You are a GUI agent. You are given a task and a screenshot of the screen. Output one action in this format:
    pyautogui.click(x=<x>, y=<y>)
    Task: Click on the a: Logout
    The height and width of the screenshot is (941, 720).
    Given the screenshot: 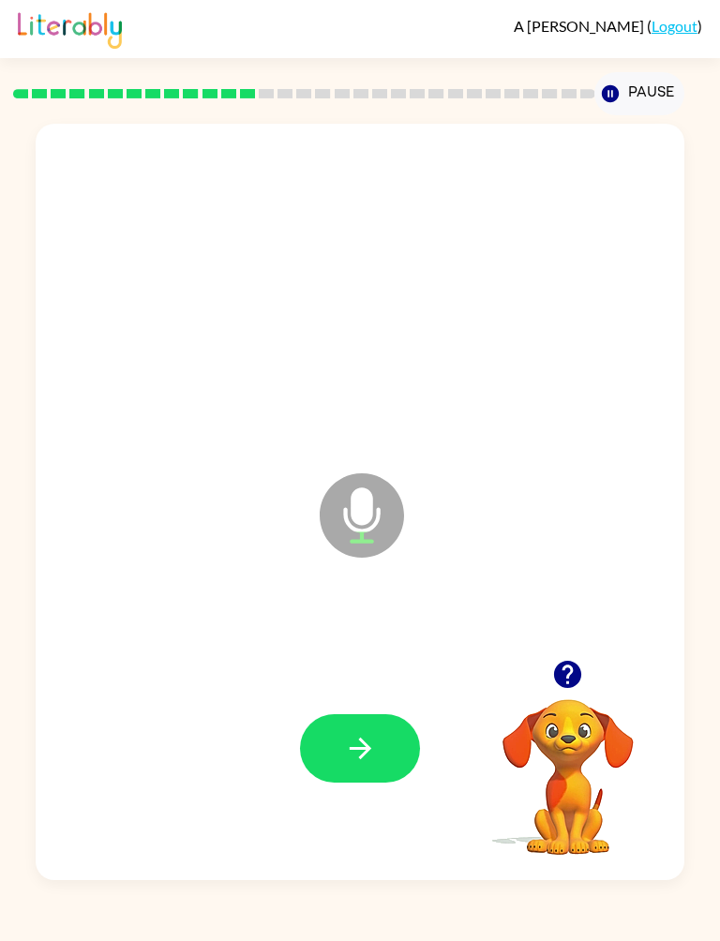 What is the action you would take?
    pyautogui.click(x=674, y=25)
    